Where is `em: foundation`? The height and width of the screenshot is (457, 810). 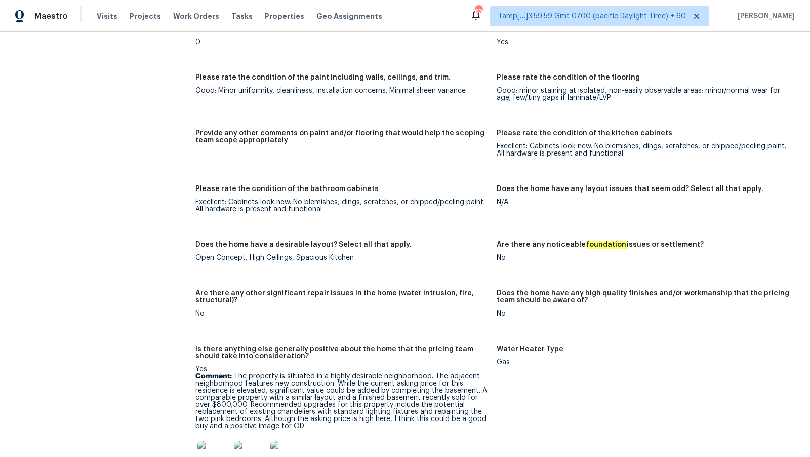
em: foundation is located at coordinates (606, 245).